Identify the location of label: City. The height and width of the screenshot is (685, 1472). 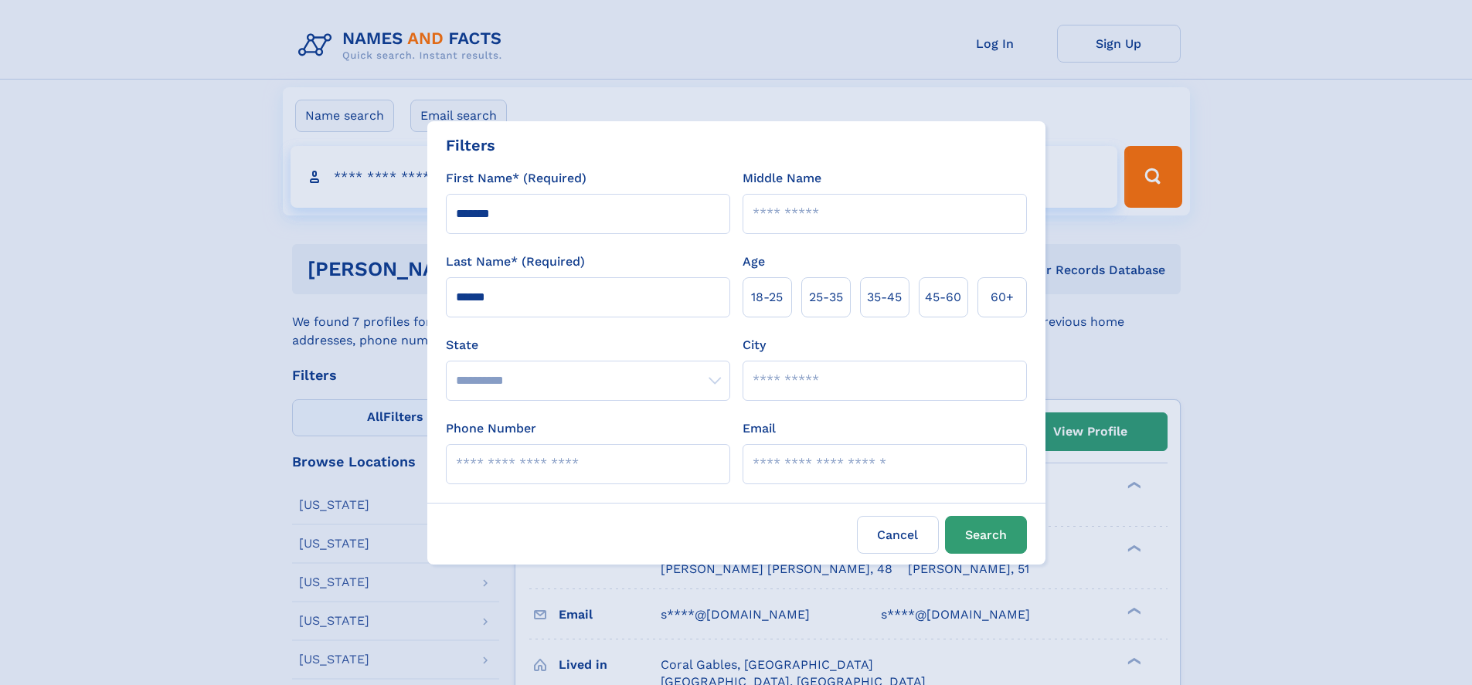
(754, 345).